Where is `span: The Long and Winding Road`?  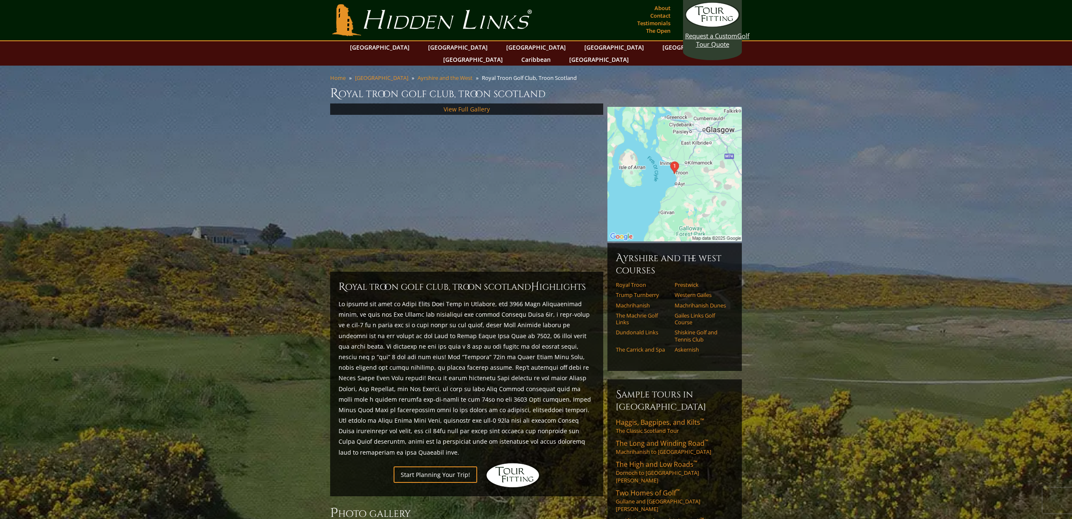
span: The Long and Winding Road is located at coordinates (662, 443).